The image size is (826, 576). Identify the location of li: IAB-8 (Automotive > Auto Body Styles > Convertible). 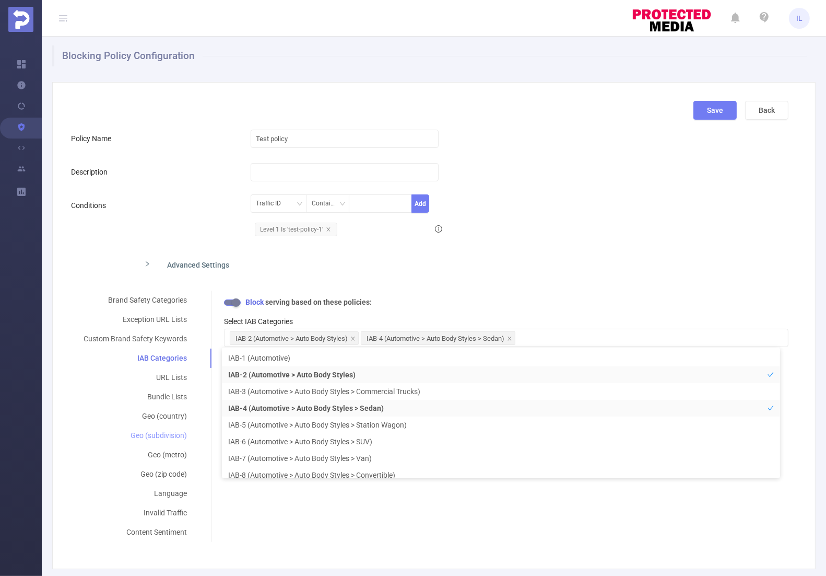
(501, 475).